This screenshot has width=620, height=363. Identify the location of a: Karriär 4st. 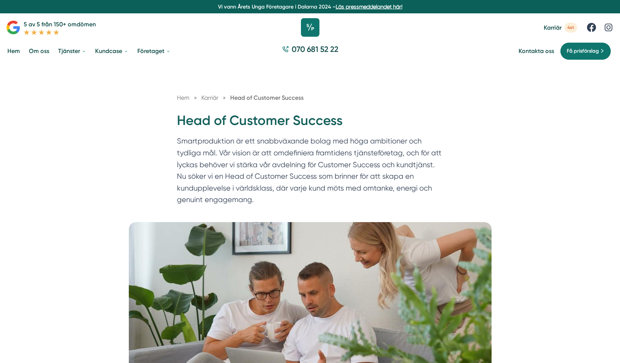
(561, 27).